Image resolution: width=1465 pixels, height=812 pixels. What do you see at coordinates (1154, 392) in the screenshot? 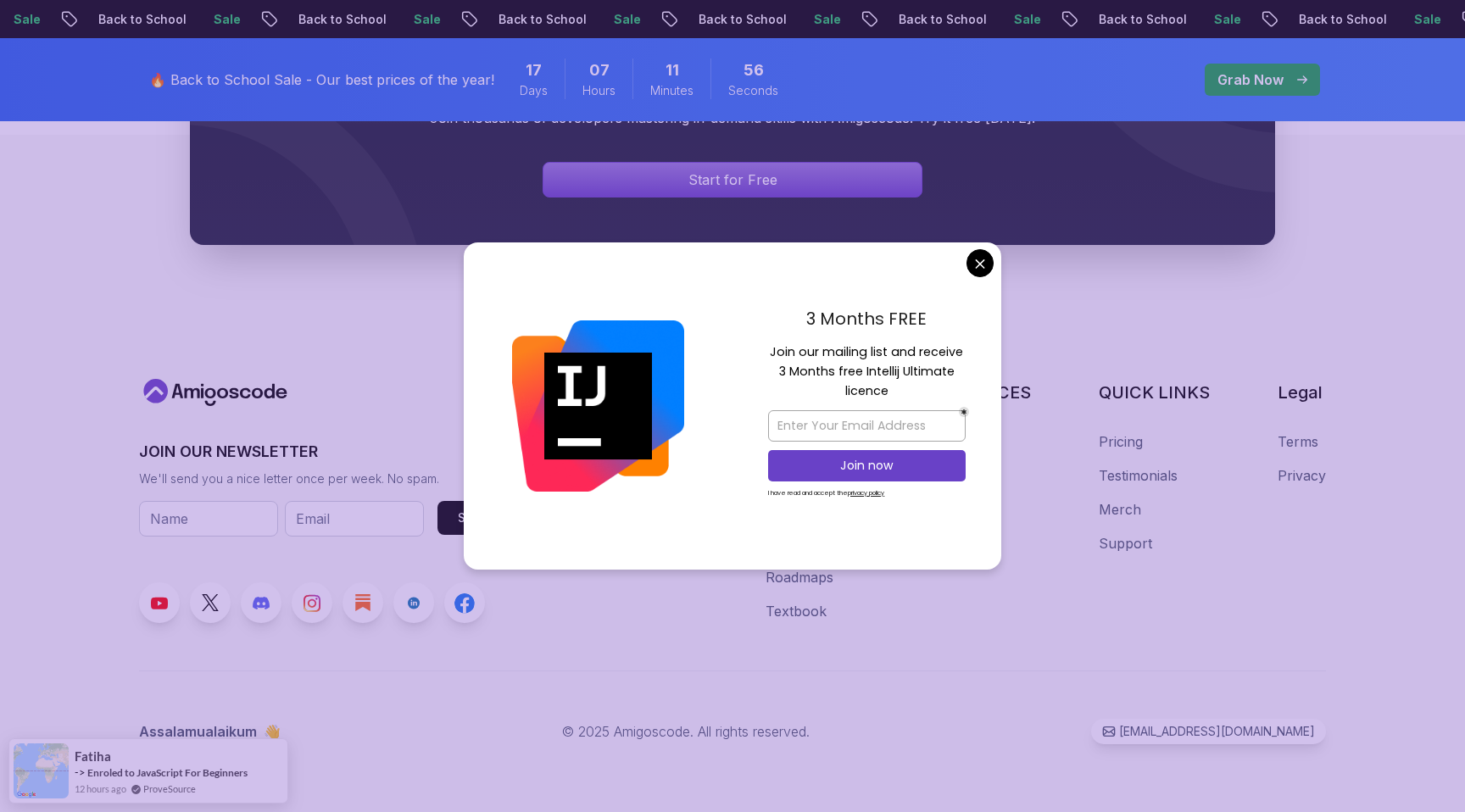
I see `h3: QUICK LINKS` at bounding box center [1154, 392].